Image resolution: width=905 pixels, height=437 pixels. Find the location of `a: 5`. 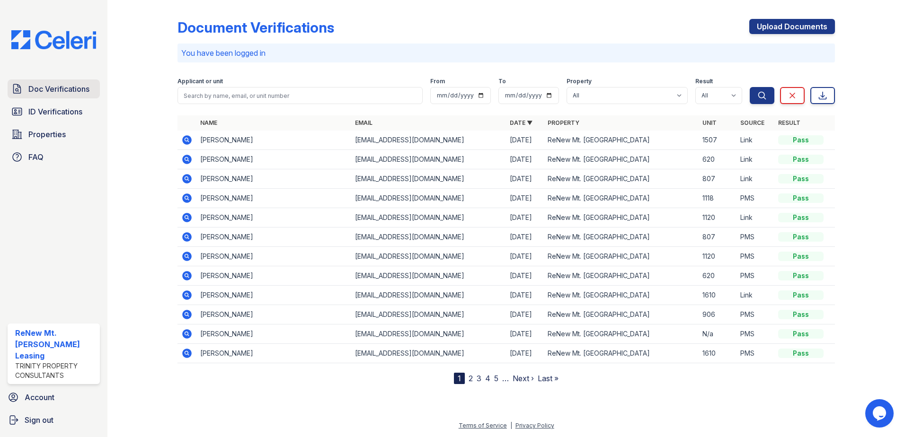

a: 5 is located at coordinates (496, 379).